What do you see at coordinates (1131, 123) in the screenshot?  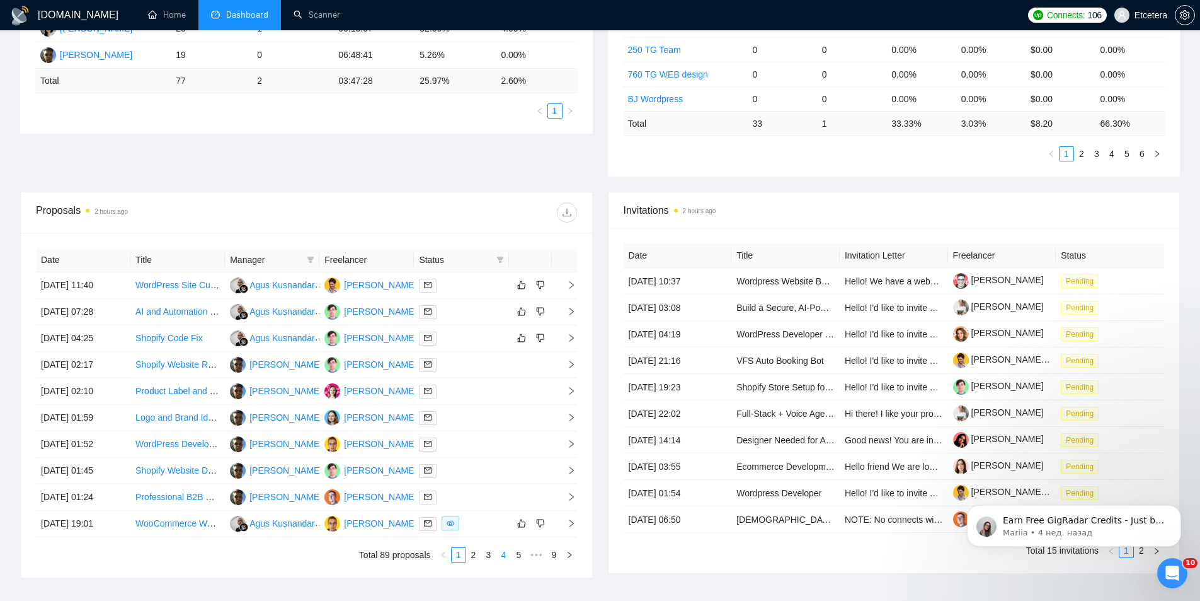 I see `td: 66.30 %` at bounding box center [1131, 123].